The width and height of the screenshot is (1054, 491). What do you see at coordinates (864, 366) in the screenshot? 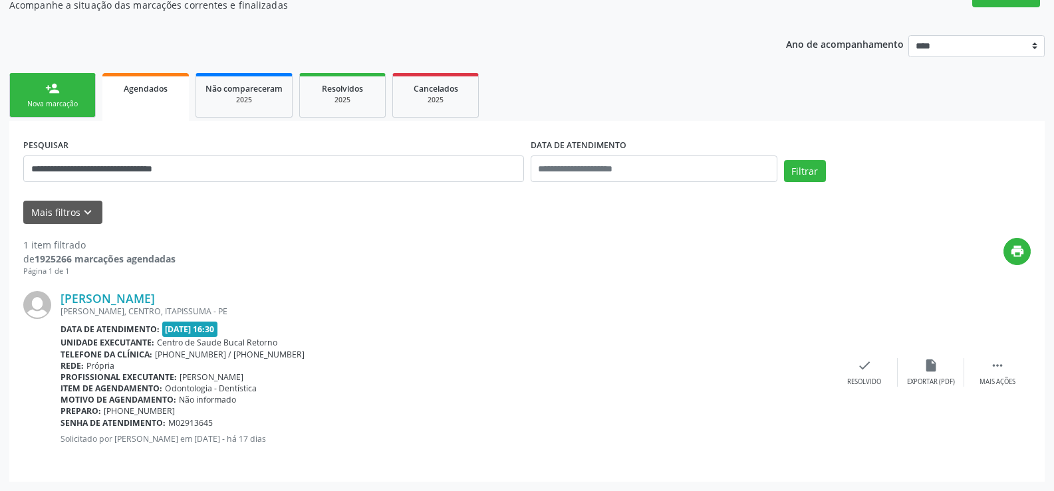
I see `i: check` at bounding box center [864, 366].